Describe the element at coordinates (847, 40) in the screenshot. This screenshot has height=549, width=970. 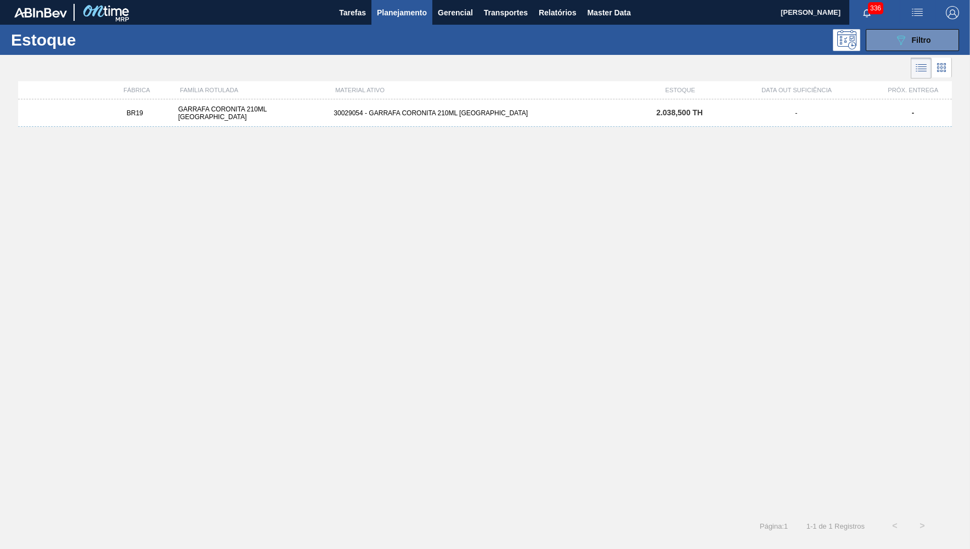
I see `div: Pogramando: nenhum usuário selecionado` at that location.